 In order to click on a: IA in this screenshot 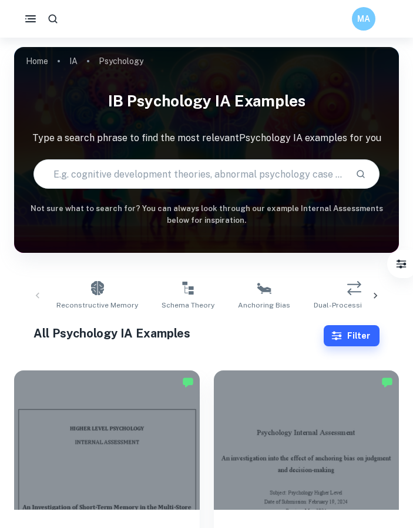, I will do `click(73, 61)`.